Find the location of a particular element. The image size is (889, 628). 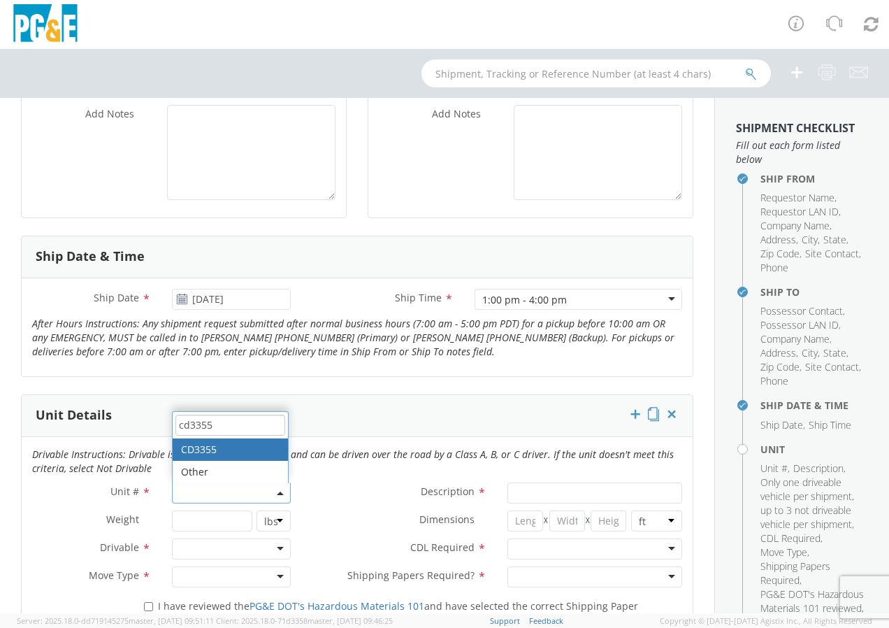

a: Feedback is located at coordinates (546, 620).